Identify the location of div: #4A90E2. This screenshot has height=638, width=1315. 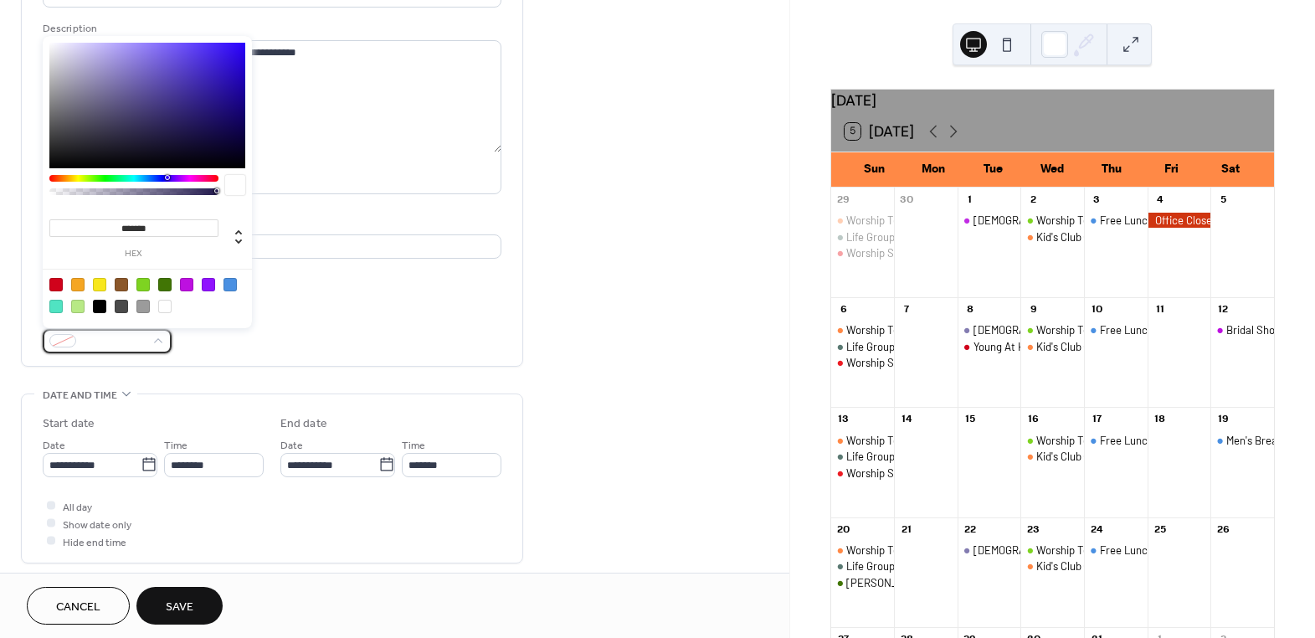
(230, 285).